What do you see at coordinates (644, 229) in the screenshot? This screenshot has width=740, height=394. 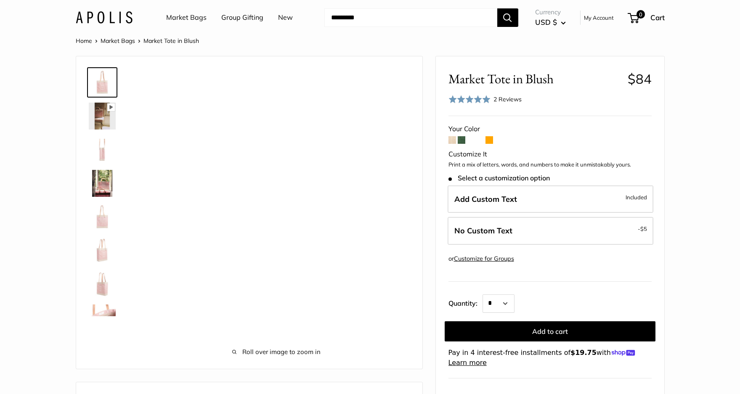 I see `span: $5` at bounding box center [644, 229].